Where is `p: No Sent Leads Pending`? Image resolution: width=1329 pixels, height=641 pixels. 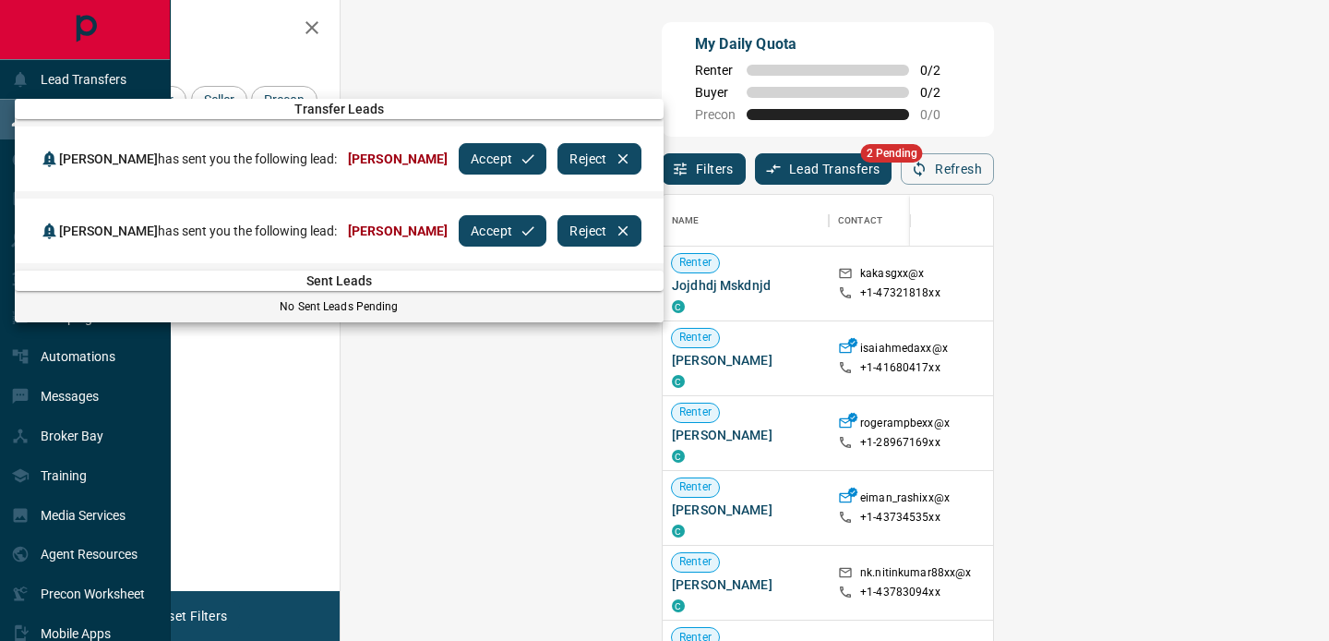 p: No Sent Leads Pending is located at coordinates (339, 306).